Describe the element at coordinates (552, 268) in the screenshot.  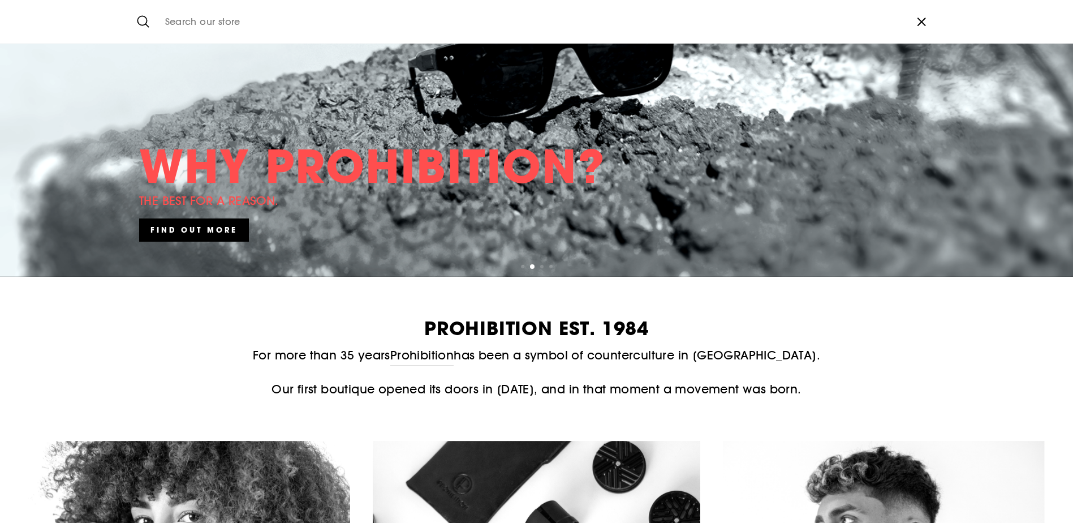
I see `button: 4` at that location.